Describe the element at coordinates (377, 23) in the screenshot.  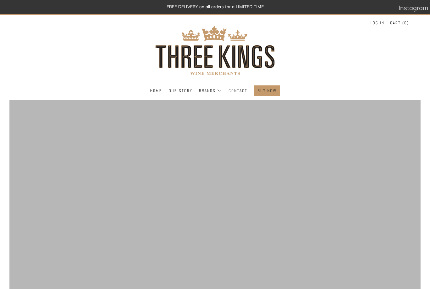
I see `a: Log in` at that location.